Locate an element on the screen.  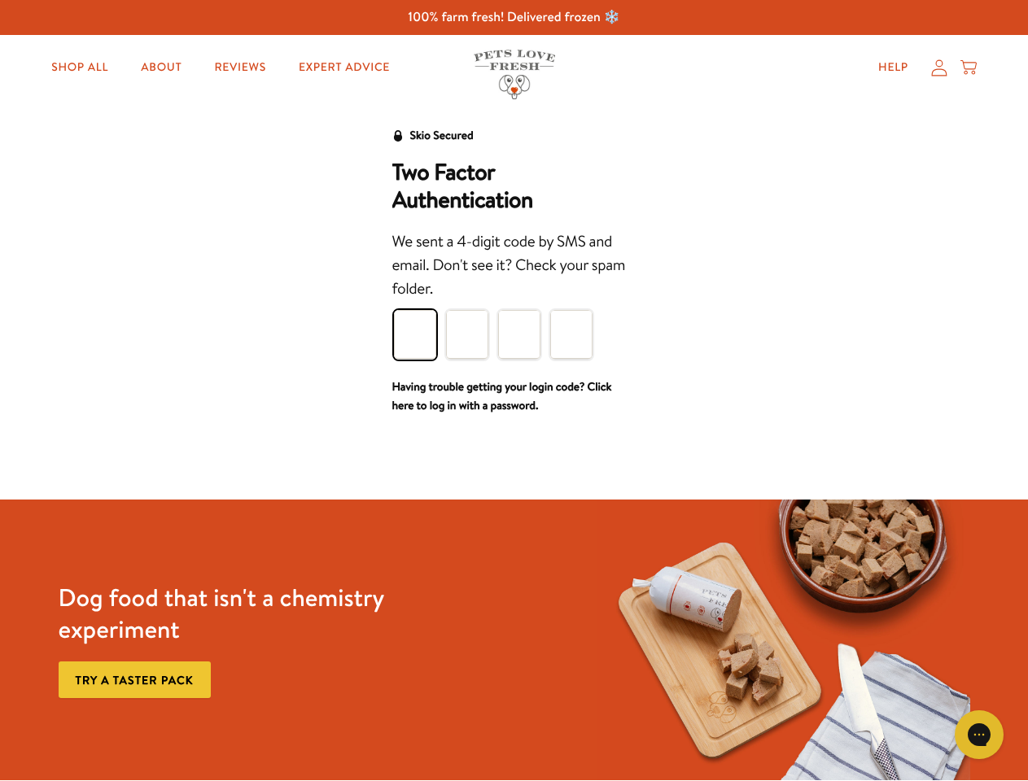
a: Skio Secured is located at coordinates (433, 142).